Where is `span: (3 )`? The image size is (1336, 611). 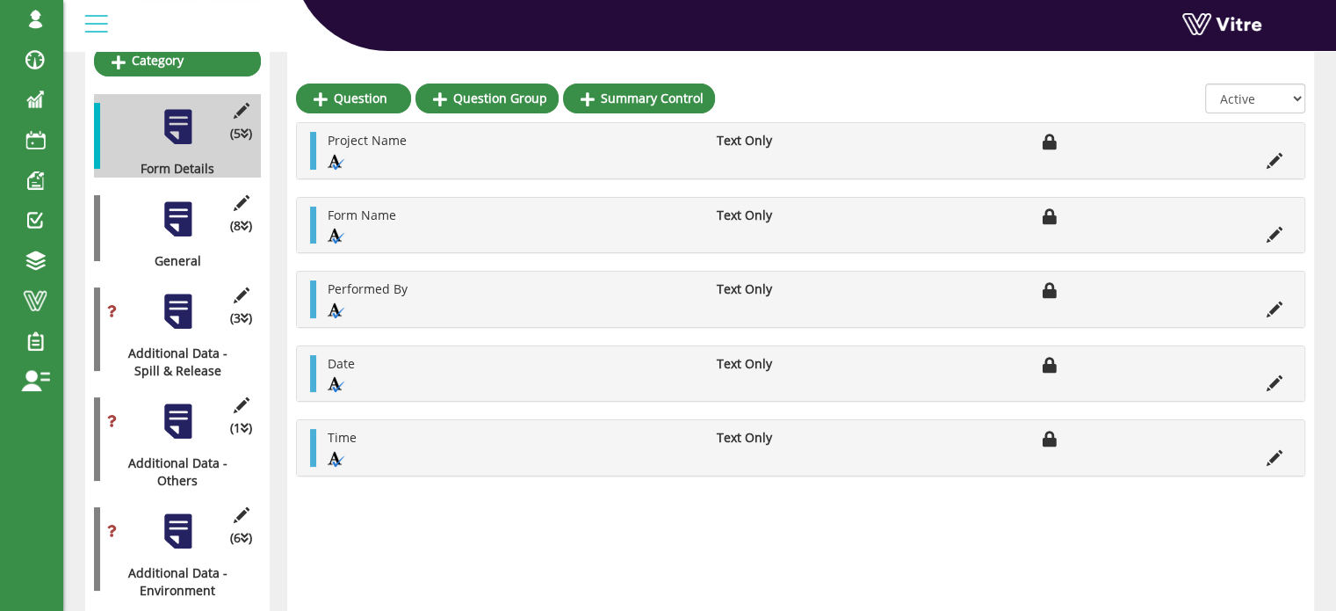 span: (3 ) is located at coordinates (241, 318).